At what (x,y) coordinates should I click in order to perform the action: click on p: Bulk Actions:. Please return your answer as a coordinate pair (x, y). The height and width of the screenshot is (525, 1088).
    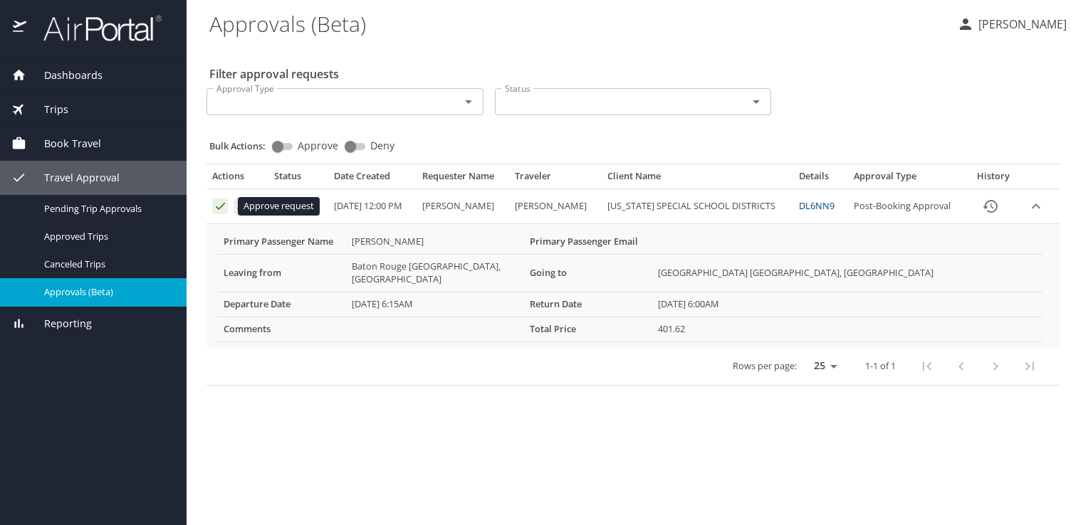
    Looking at the image, I should click on (243, 146).